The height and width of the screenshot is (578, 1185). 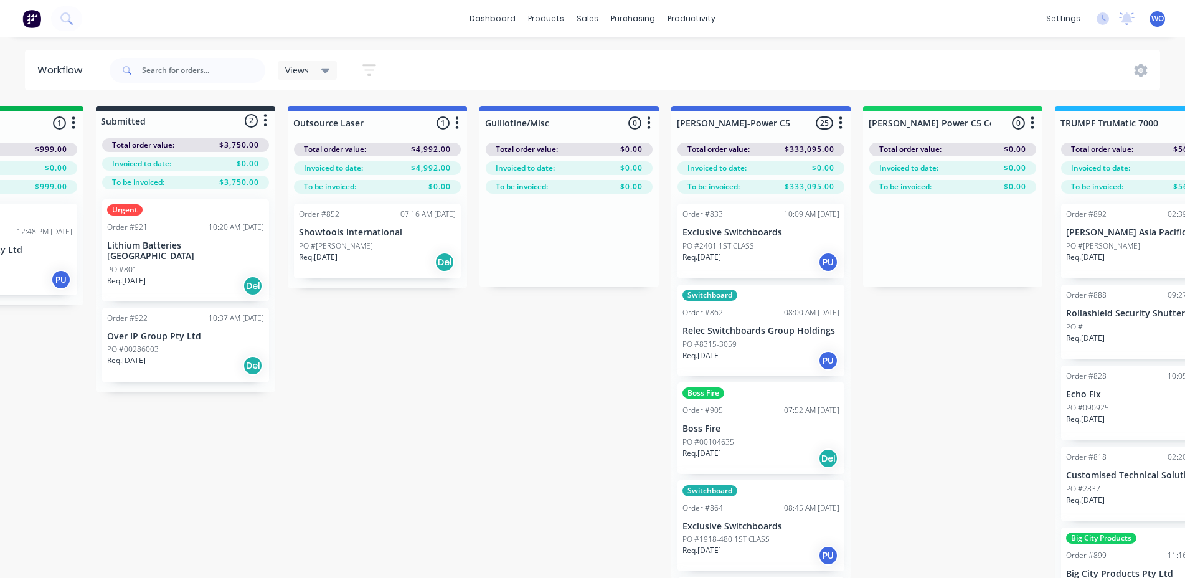 What do you see at coordinates (319, 214) in the screenshot?
I see `div: Order #852` at bounding box center [319, 214].